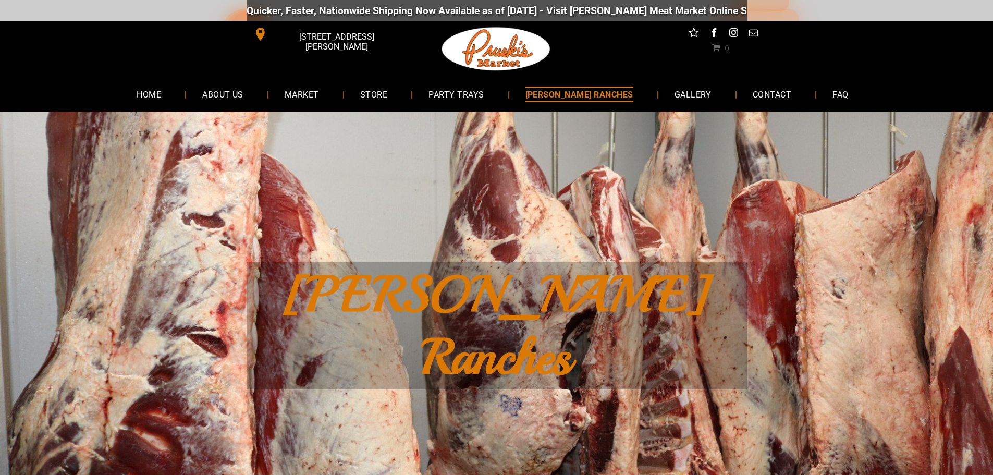 This screenshot has width=993, height=475. I want to click on a: FAQ, so click(840, 94).